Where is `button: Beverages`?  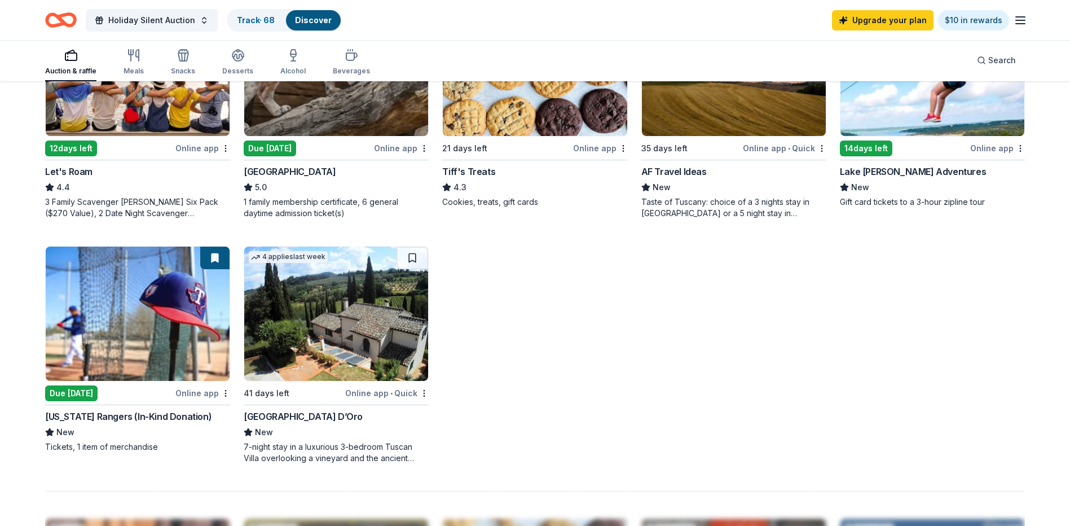 button: Beverages is located at coordinates (351, 63).